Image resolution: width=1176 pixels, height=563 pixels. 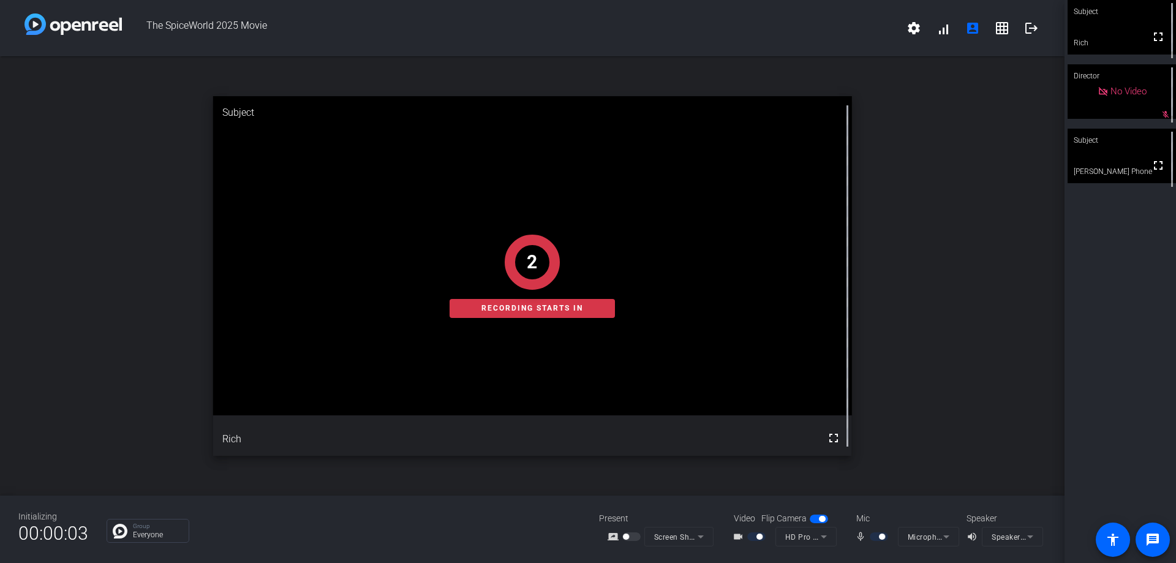 What do you see at coordinates (863, 537) in the screenshot?
I see `mat-icon: mic_none` at bounding box center [863, 537].